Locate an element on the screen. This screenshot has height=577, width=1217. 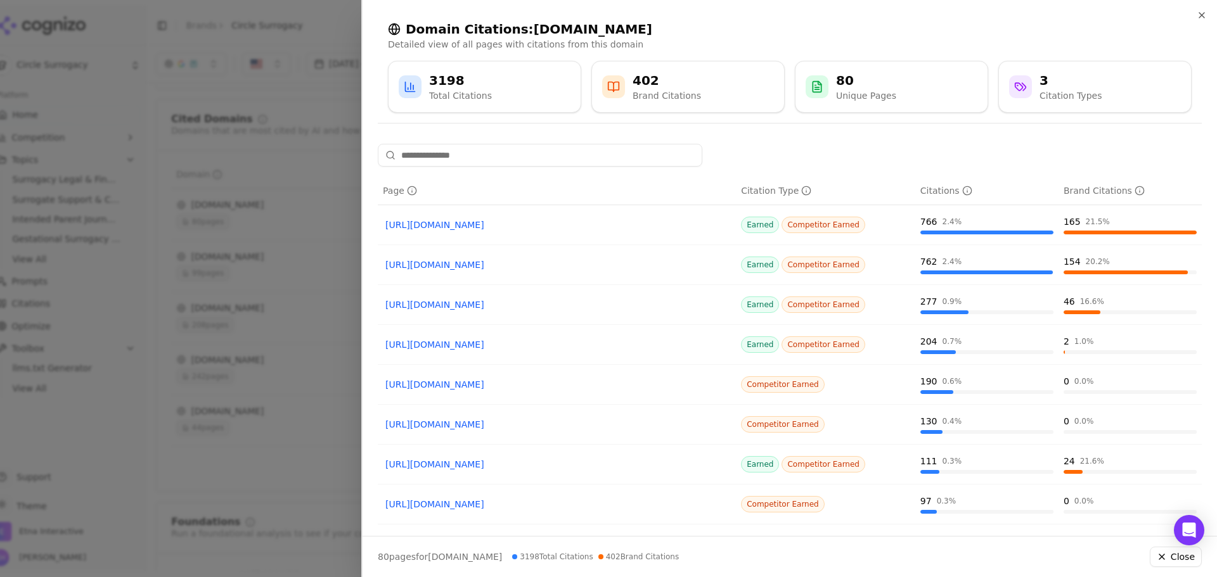
div: 165 is located at coordinates (1072, 222).